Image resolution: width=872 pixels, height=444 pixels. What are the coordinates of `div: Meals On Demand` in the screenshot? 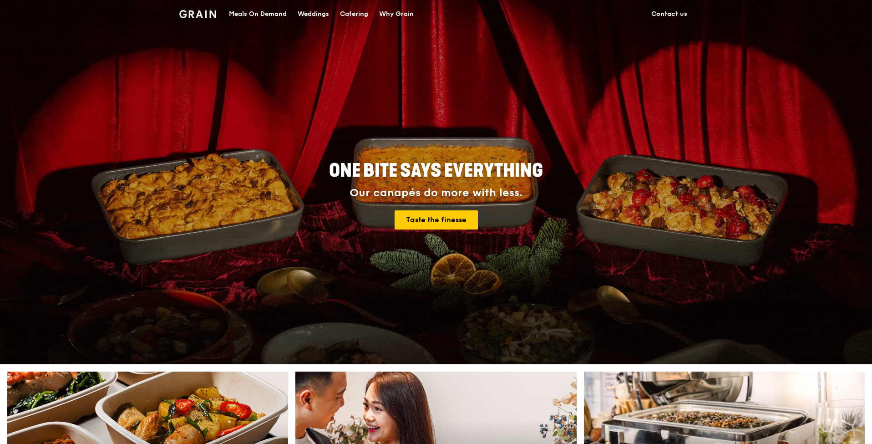 It's located at (258, 14).